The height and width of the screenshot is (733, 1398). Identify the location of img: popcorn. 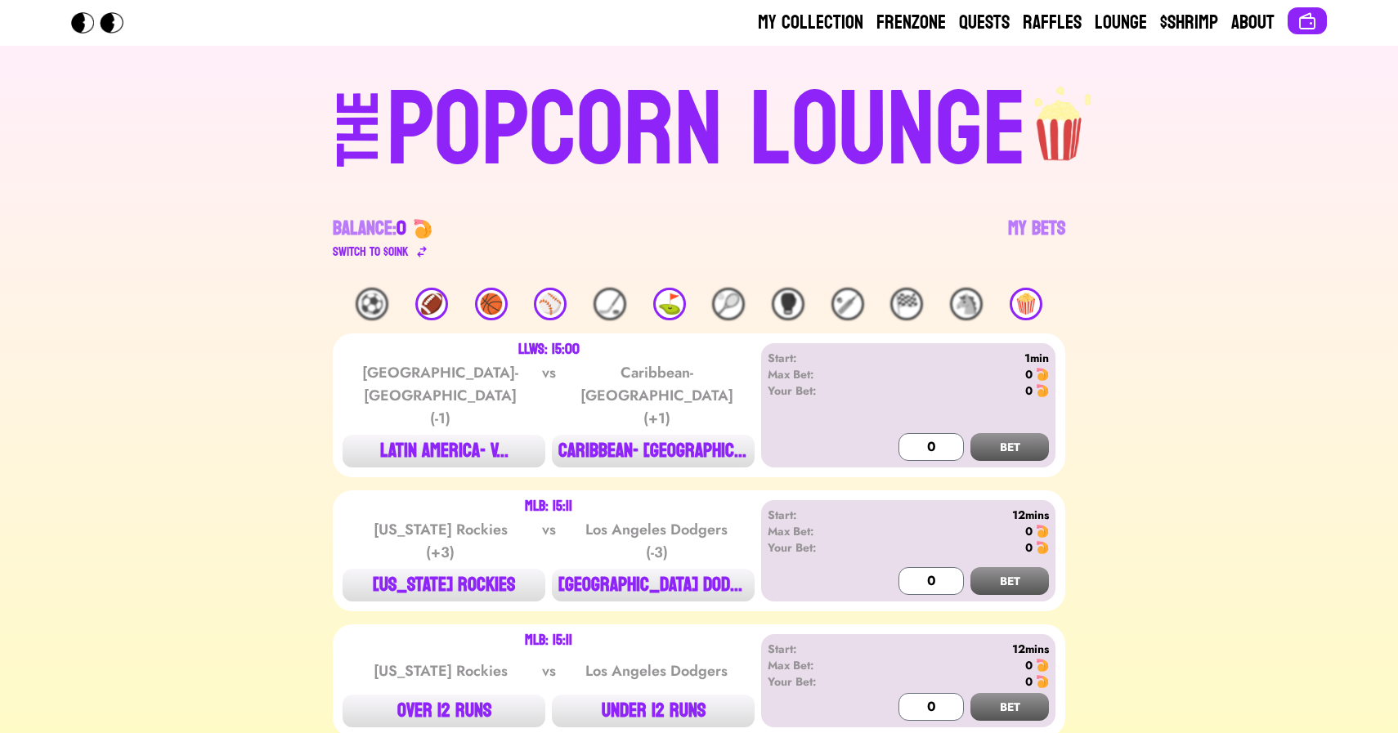
(1060, 118).